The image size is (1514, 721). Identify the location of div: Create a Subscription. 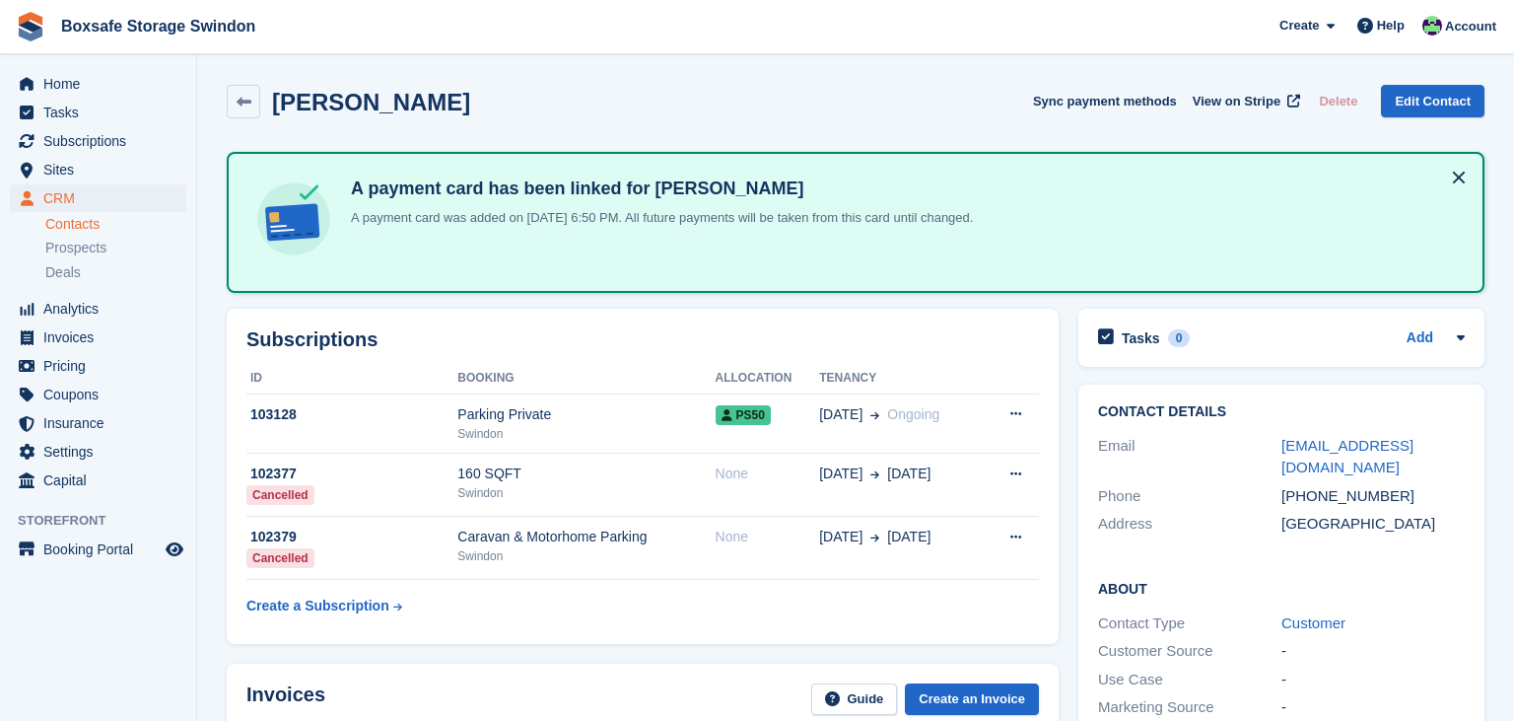
(317, 605).